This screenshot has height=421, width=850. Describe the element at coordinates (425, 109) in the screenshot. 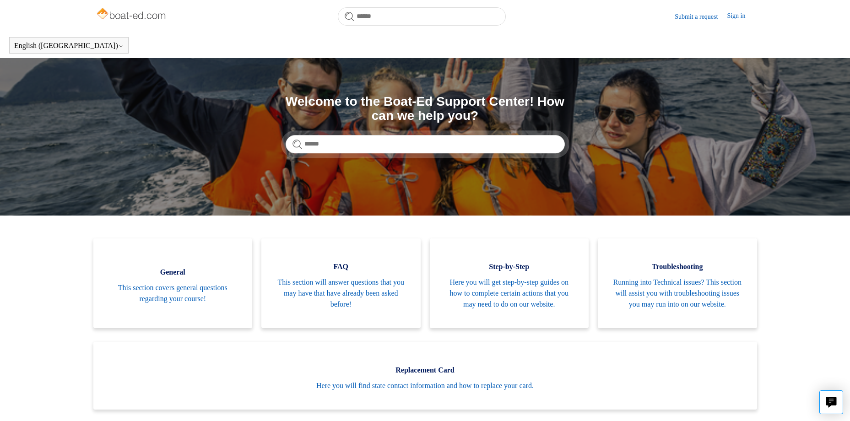

I see `h1: Welcome to the Boat-Ed Support Center! How can we help you?` at that location.